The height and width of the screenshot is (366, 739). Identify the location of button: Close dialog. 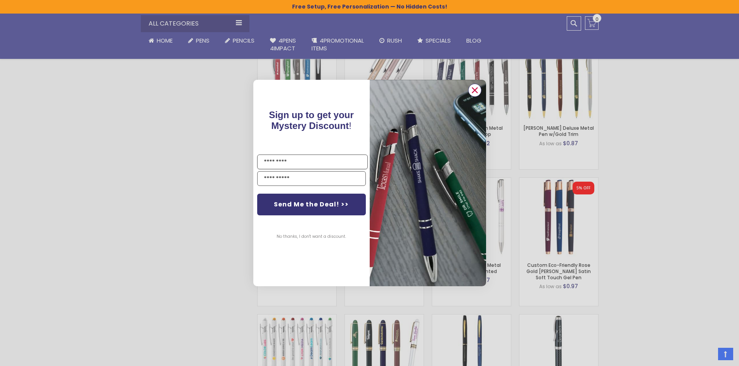
(475, 90).